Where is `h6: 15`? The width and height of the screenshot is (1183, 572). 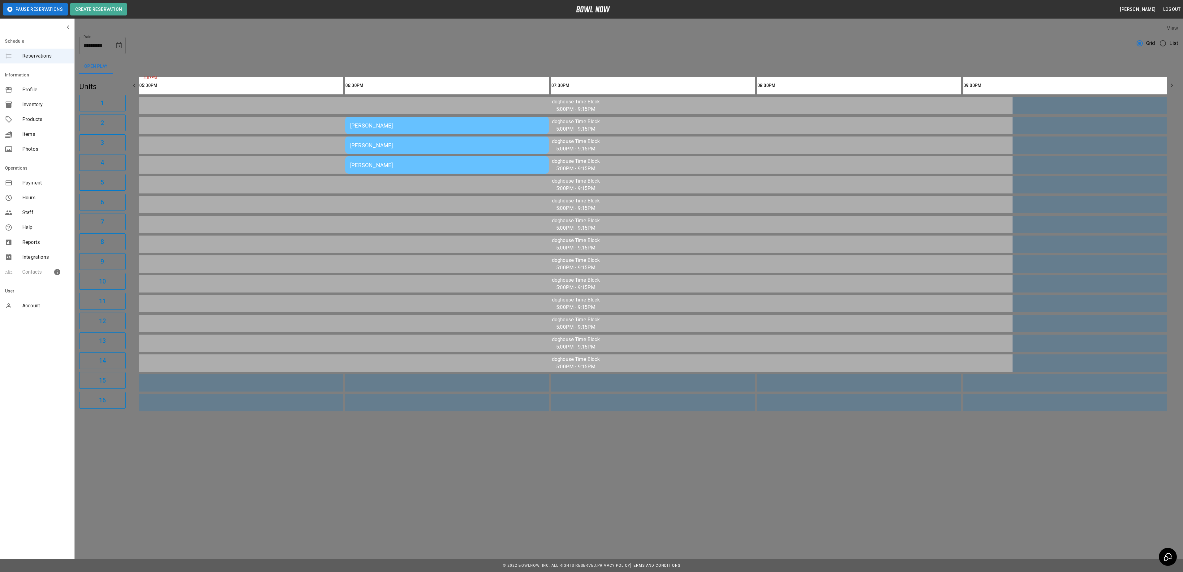 h6: 15 is located at coordinates (102, 380).